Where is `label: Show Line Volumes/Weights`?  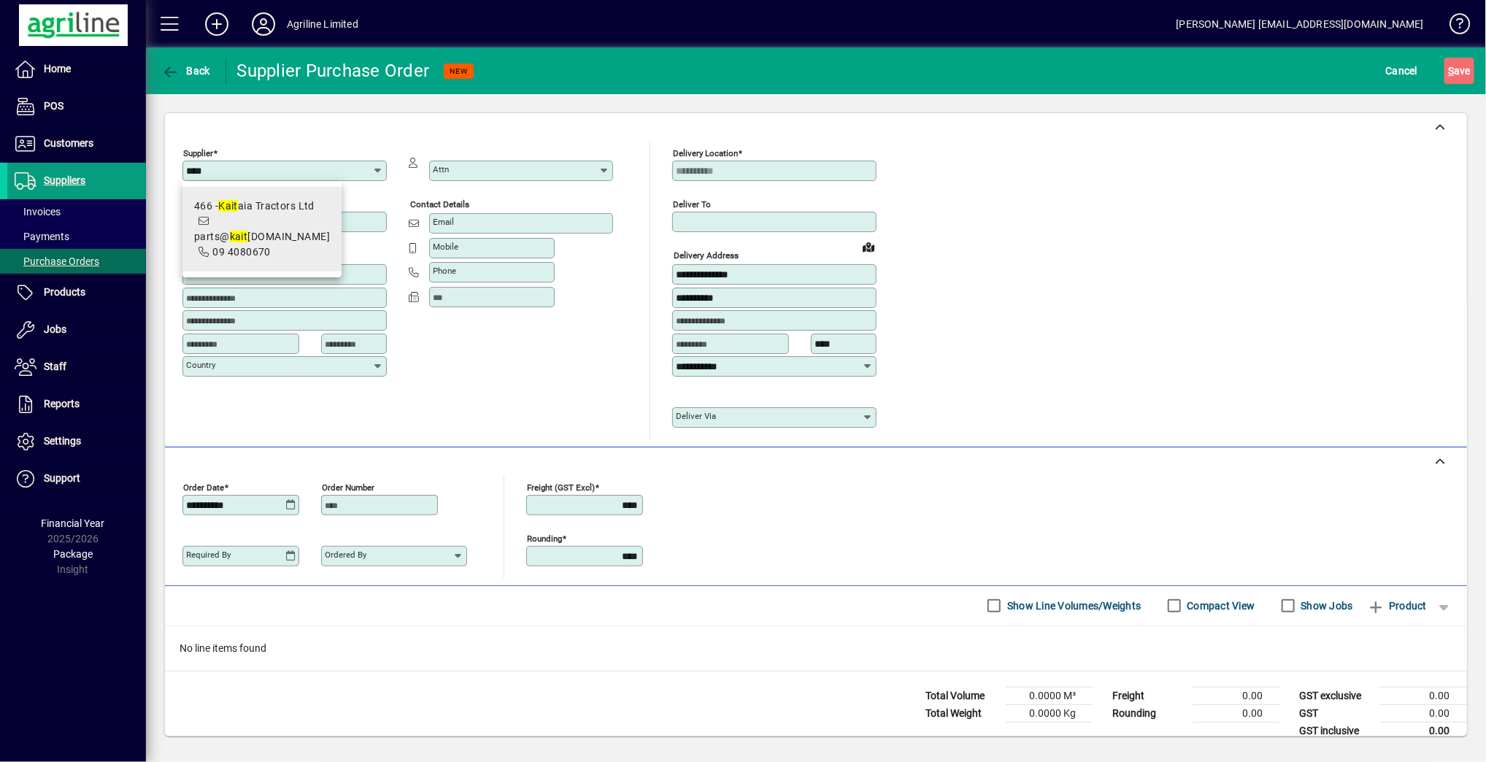
label: Show Line Volumes/Weights is located at coordinates (1072, 606).